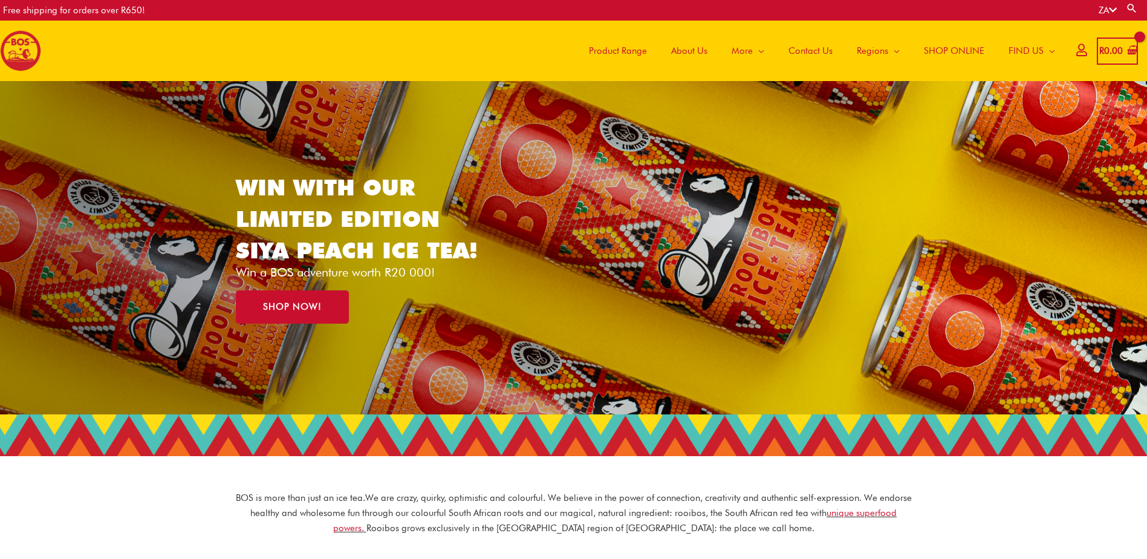 The height and width of the screenshot is (559, 1147). Describe the element at coordinates (618, 51) in the screenshot. I see `a: Product Range` at that location.